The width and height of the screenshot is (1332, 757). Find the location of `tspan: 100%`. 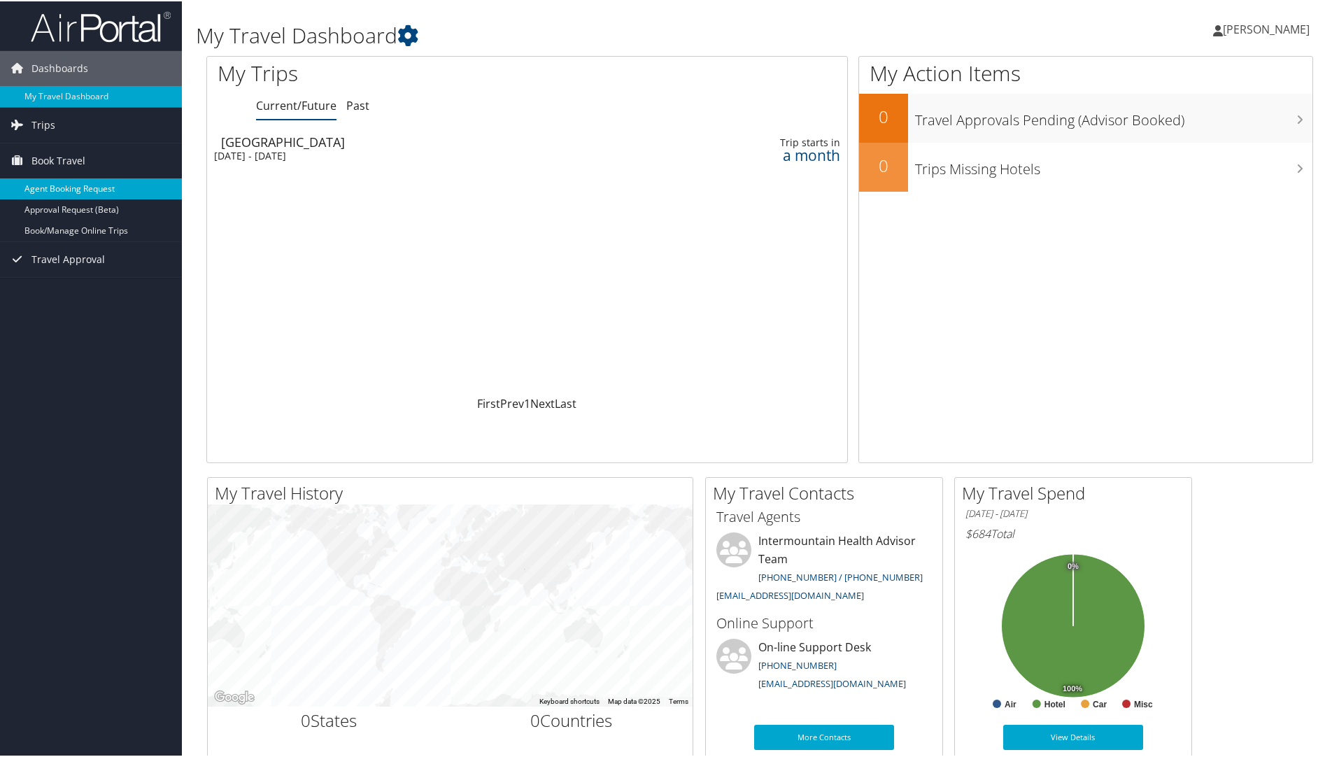

tspan: 100% is located at coordinates (1073, 688).